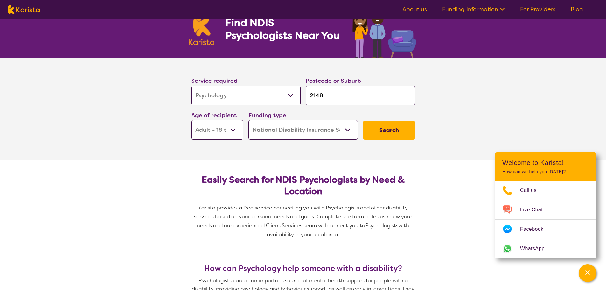  What do you see at coordinates (535, 210) in the screenshot?
I see `span: Live Chat` at bounding box center [535, 210].